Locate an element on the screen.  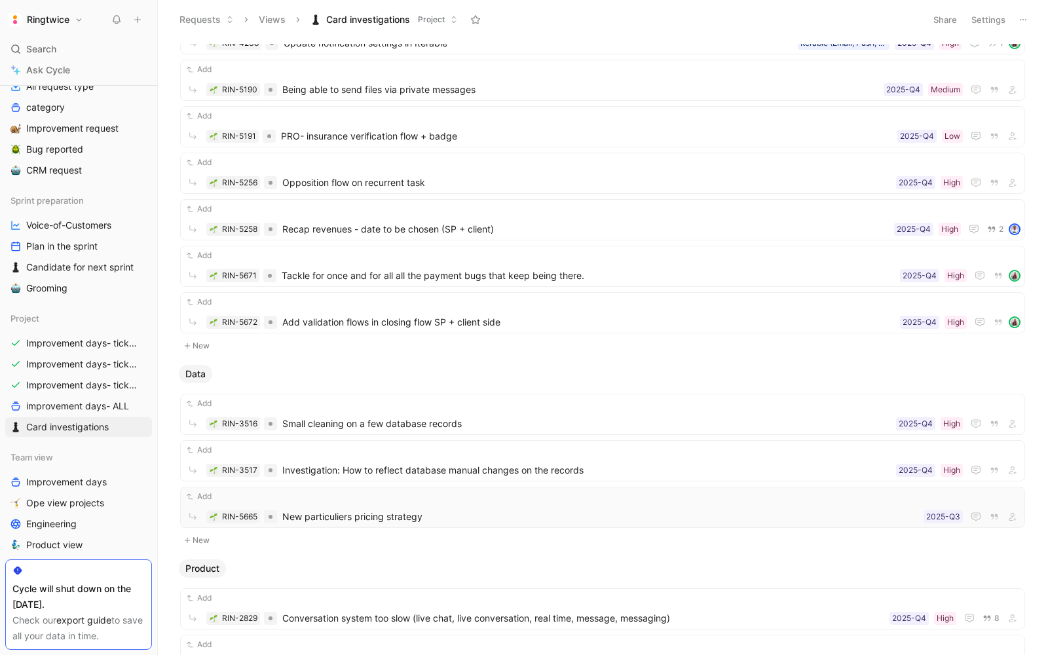
a: 🤖Grooming is located at coordinates (79, 288).